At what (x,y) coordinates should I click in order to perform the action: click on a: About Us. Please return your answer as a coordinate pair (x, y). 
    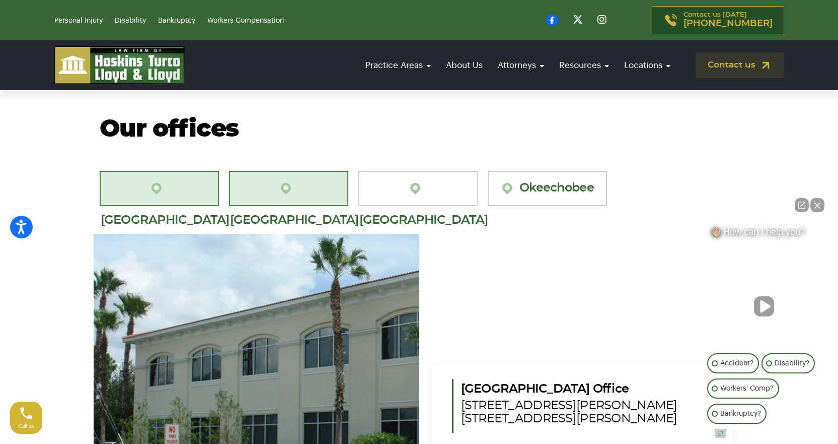
    Looking at the image, I should click on (464, 65).